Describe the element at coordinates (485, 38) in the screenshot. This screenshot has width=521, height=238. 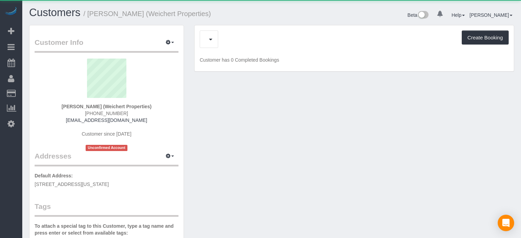
I see `button: Create Booking` at that location.